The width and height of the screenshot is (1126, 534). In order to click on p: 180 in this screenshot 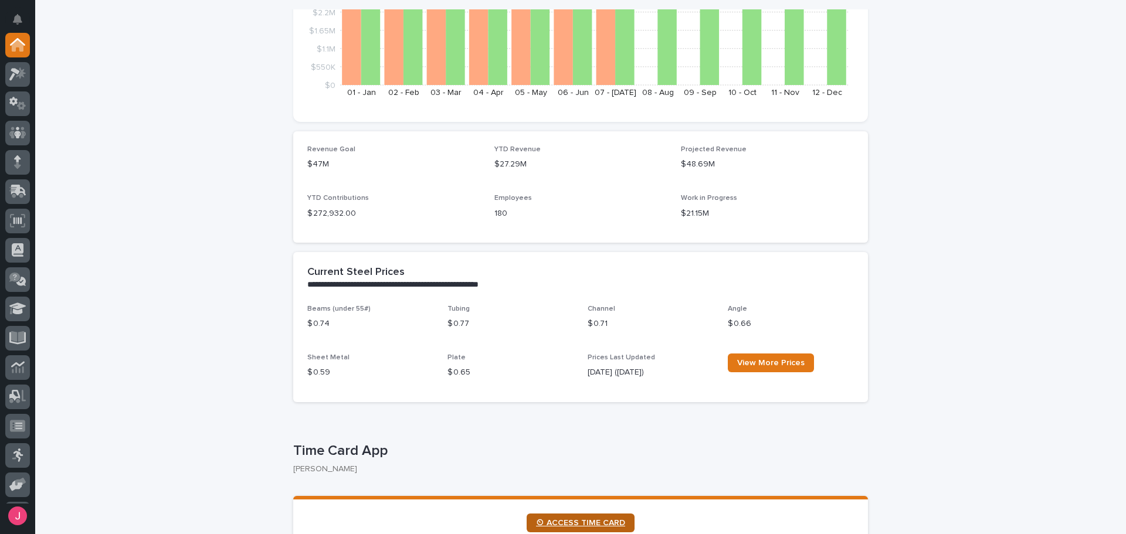, I will do `click(580, 213)`.